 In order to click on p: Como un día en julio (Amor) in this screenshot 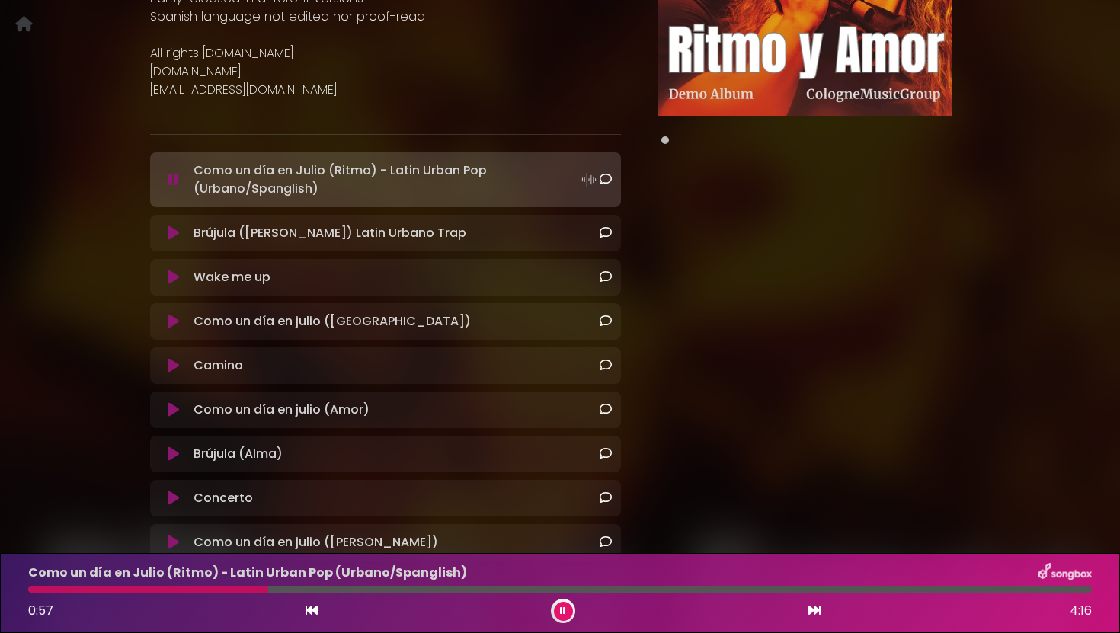, I will do `click(281, 410)`.